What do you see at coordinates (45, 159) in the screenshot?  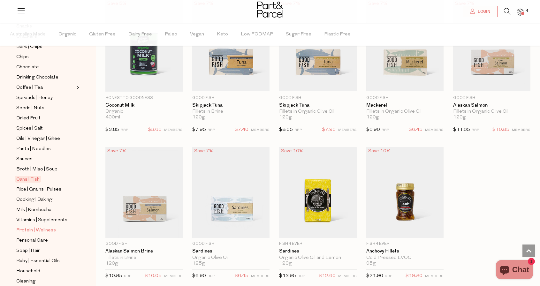 I see `a: Sauces` at bounding box center [45, 159].